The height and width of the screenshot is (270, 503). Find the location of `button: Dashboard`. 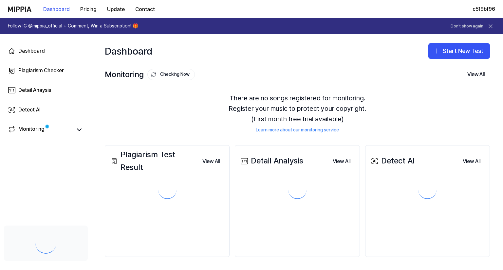

button: Dashboard is located at coordinates (56, 9).